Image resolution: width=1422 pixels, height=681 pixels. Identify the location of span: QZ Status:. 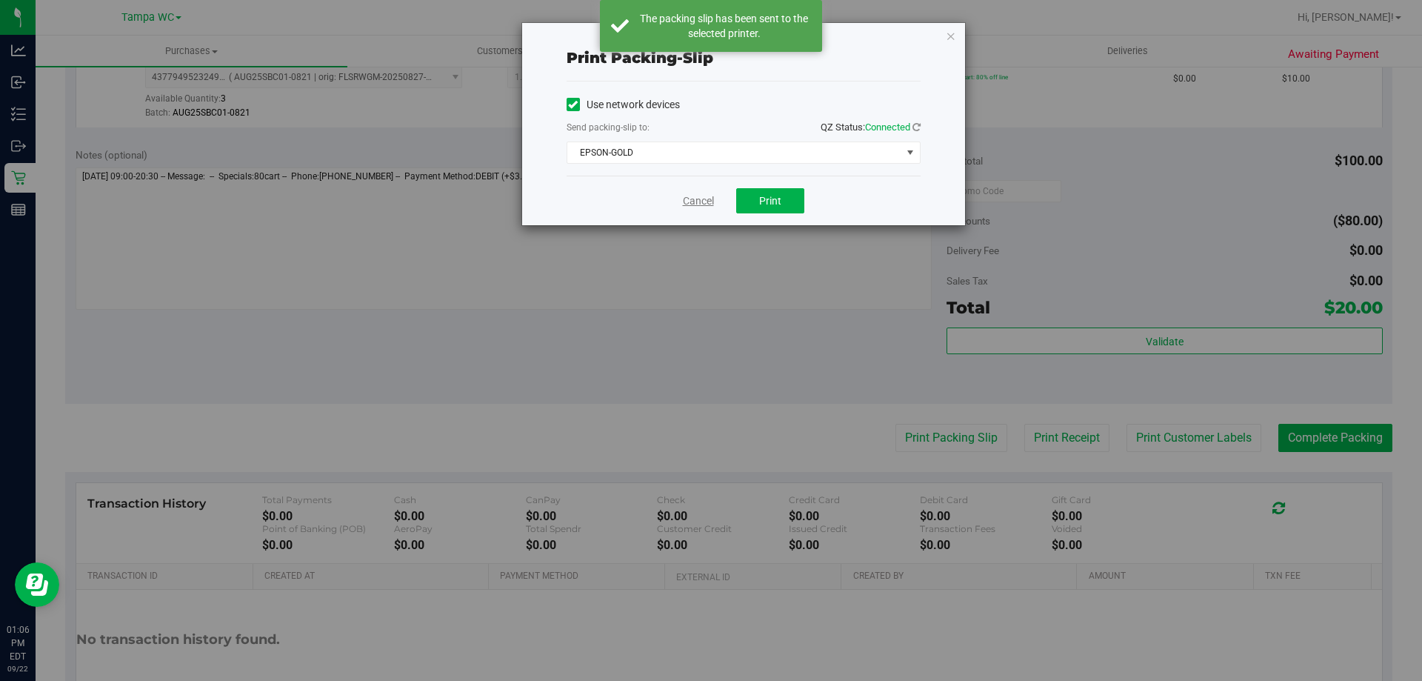
(870, 127).